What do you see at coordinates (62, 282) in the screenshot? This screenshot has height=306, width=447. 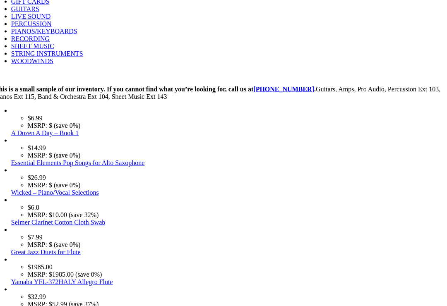 I see `a: Yamaha YFL-372HALY Allegro Flute` at bounding box center [62, 282].